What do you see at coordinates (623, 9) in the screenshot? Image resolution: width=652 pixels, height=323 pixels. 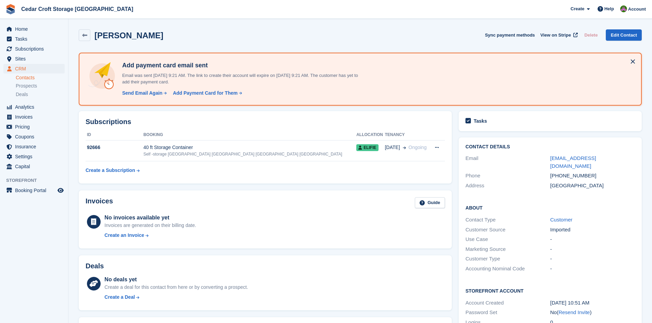 I see `img: Mark Orchard` at bounding box center [623, 9].